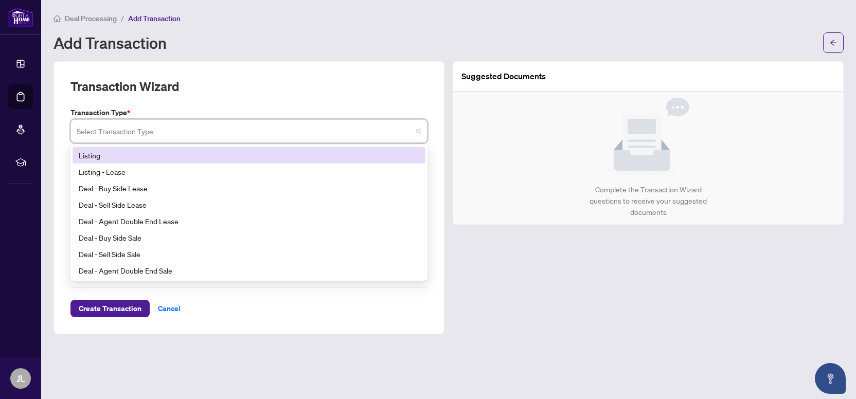  I want to click on h2: Transaction Wizard, so click(124, 86).